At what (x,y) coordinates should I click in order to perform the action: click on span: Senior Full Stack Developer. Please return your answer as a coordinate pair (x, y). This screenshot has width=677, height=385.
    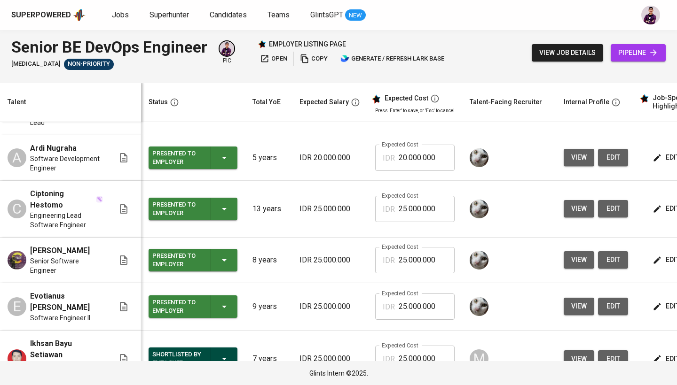
    Looking at the image, I should click on (66, 370).